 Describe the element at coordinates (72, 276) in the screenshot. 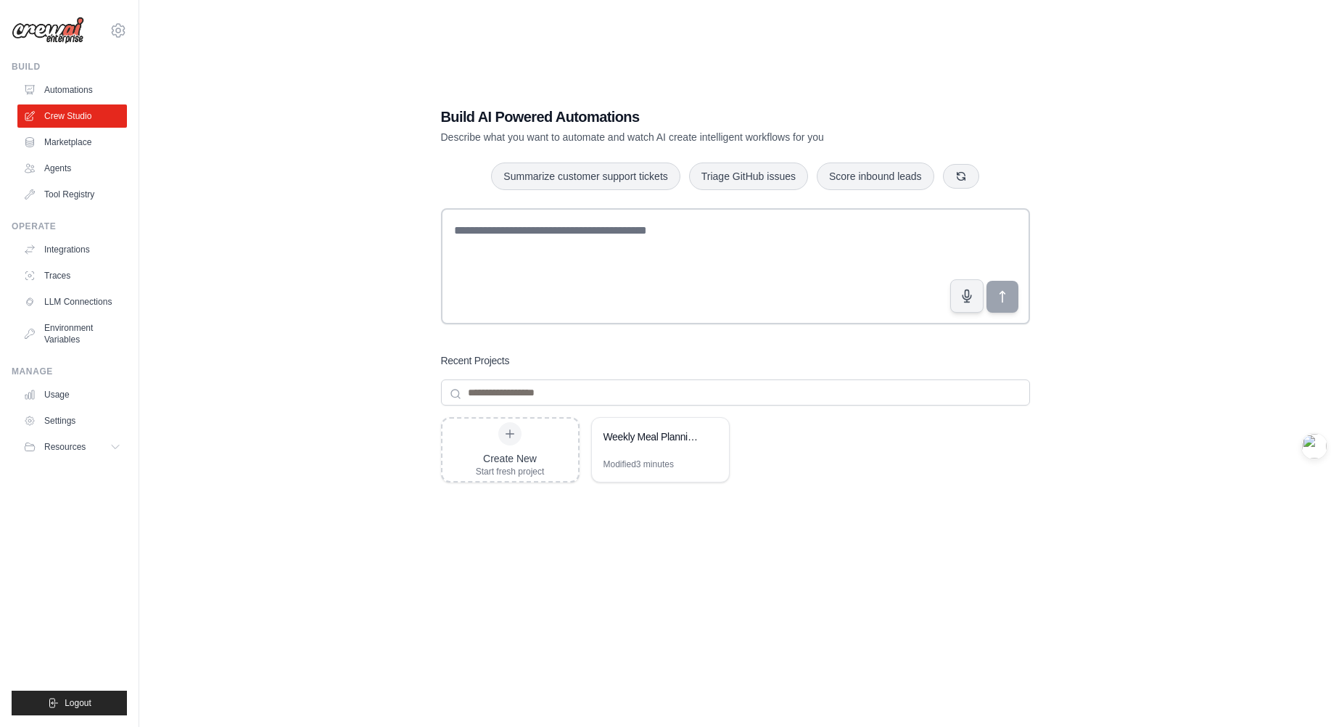

I see `a: Traces` at that location.